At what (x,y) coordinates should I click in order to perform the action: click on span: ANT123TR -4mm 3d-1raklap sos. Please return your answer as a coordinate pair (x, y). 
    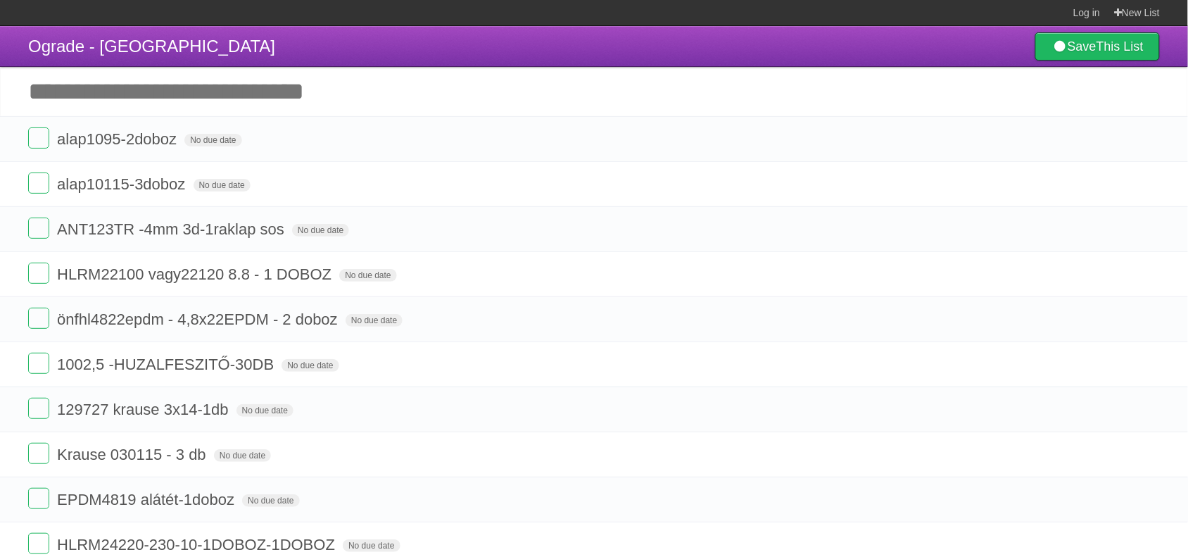
    Looking at the image, I should click on (172, 229).